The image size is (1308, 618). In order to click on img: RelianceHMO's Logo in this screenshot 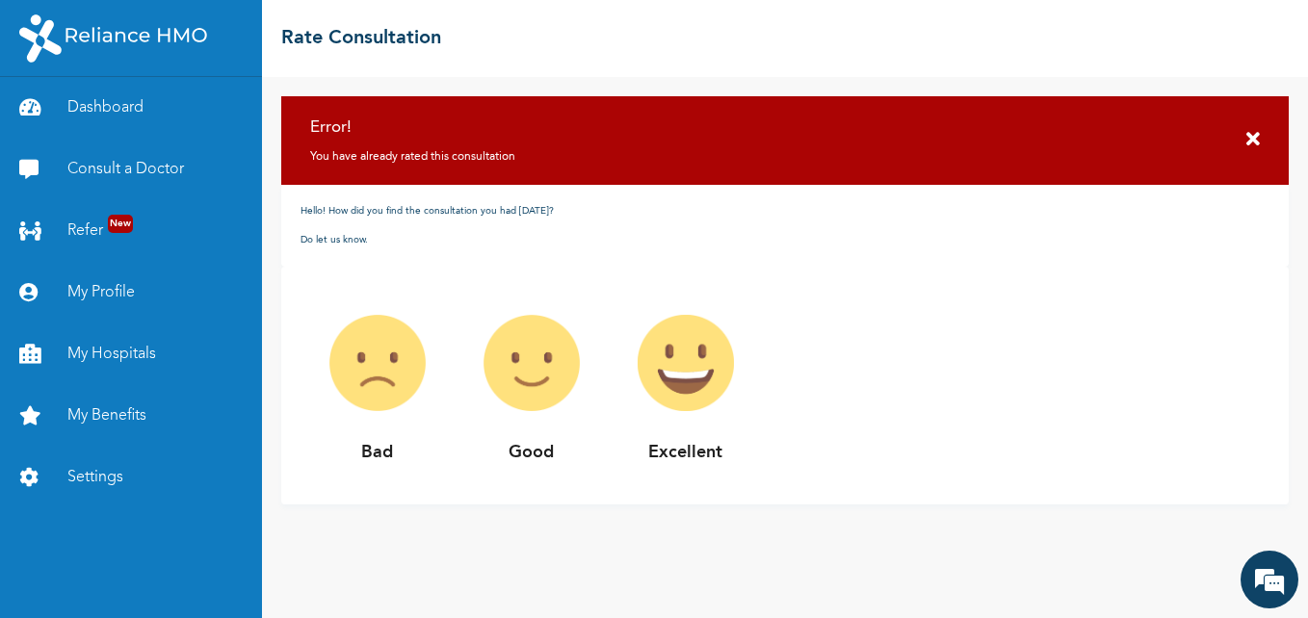, I will do `click(113, 39)`.